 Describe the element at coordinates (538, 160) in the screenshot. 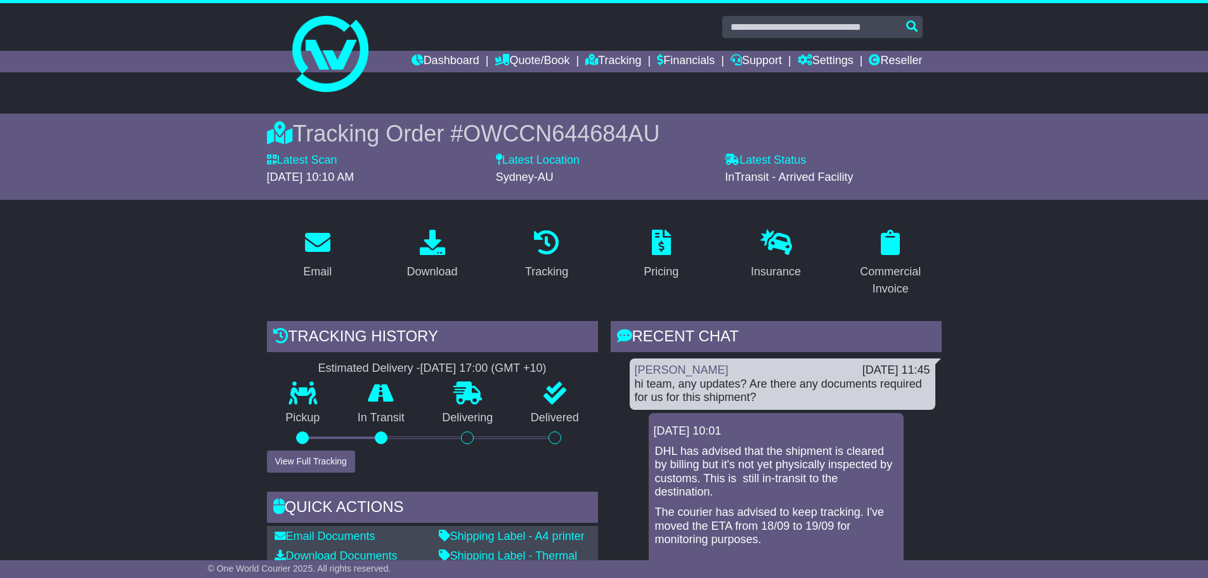

I see `label: Latest Location` at that location.